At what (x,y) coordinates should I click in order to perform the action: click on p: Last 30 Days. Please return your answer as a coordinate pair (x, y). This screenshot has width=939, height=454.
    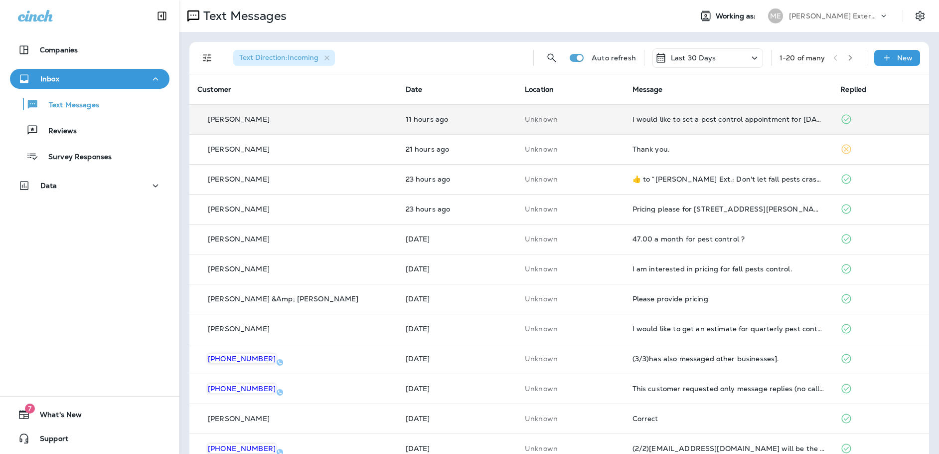
    Looking at the image, I should click on (693, 58).